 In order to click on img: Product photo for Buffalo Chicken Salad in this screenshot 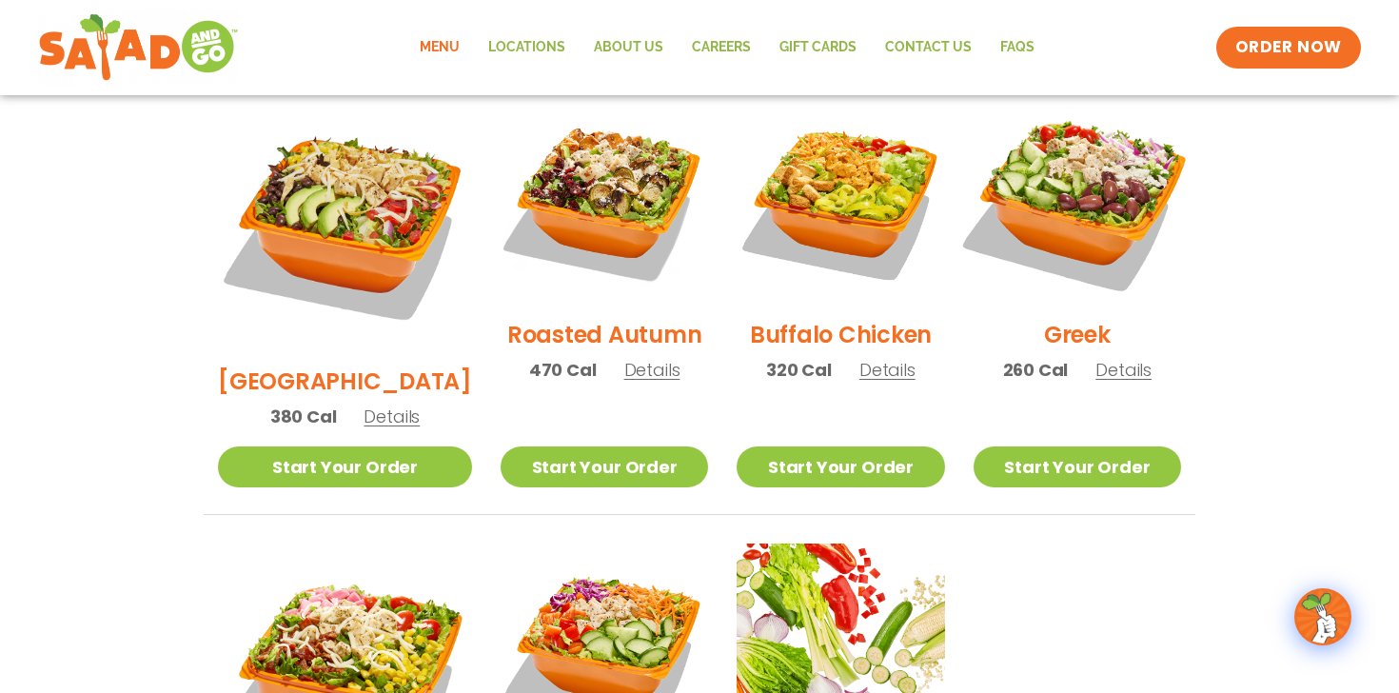, I will do `click(841, 200)`.